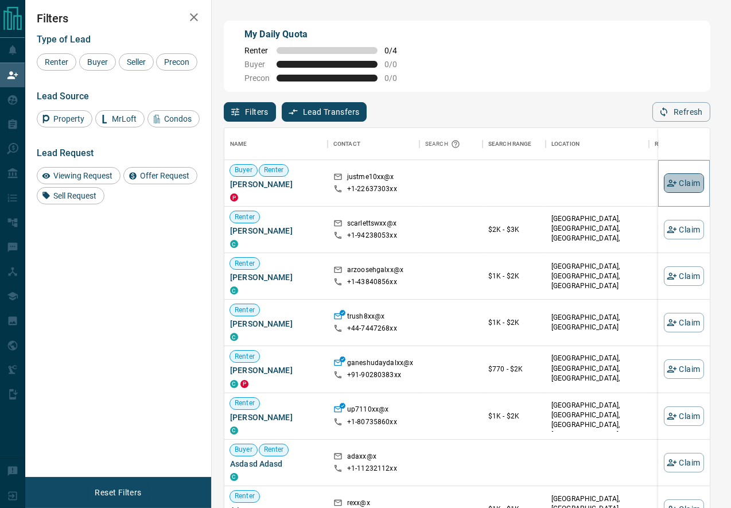 The image size is (731, 508). Describe the element at coordinates (118, 492) in the screenshot. I see `button: Reset Filters` at that location.